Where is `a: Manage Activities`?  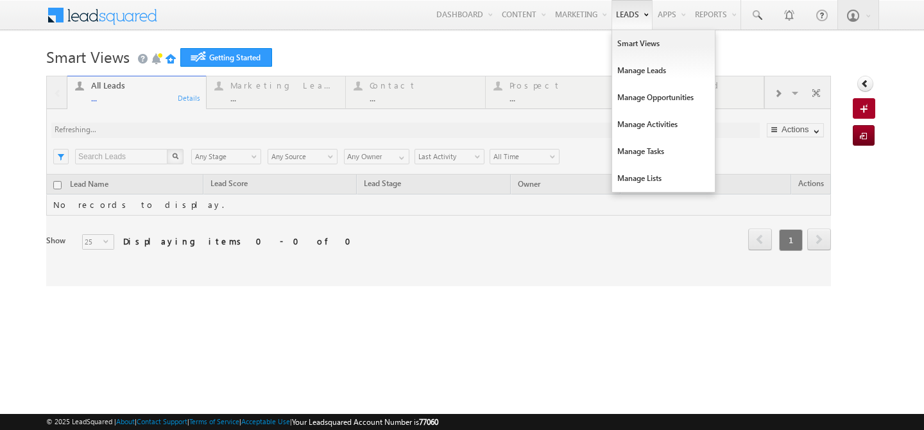
a: Manage Activities is located at coordinates (663, 124).